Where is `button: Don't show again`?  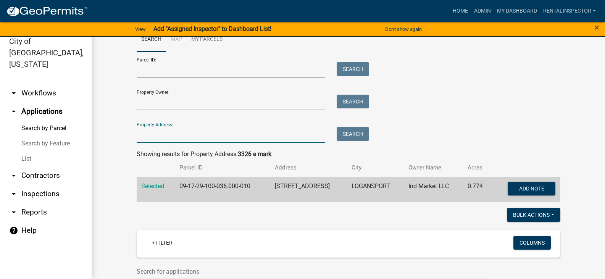
button: Don't show again is located at coordinates (404, 29).